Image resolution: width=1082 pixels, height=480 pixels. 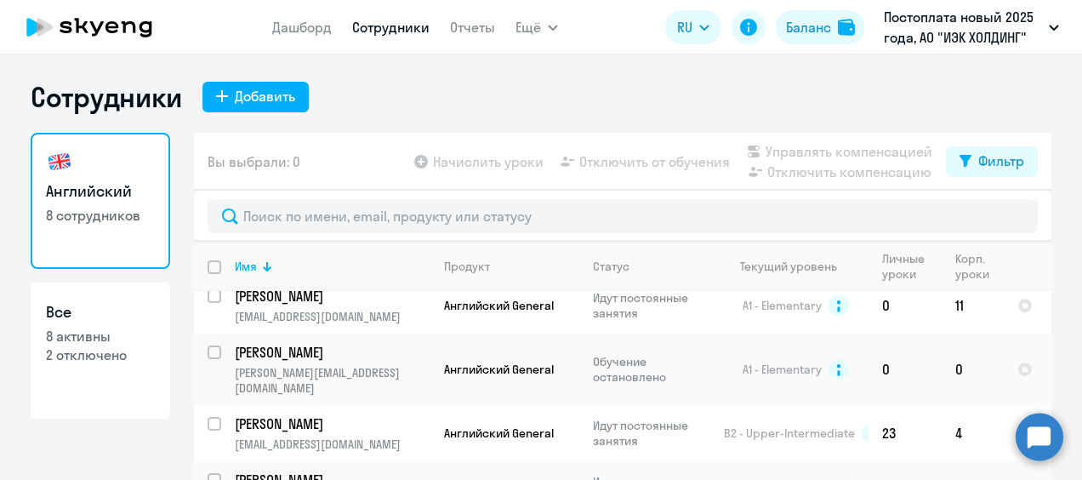 What do you see at coordinates (106, 97) in the screenshot?
I see `h1: Сотрудники` at bounding box center [106, 97].